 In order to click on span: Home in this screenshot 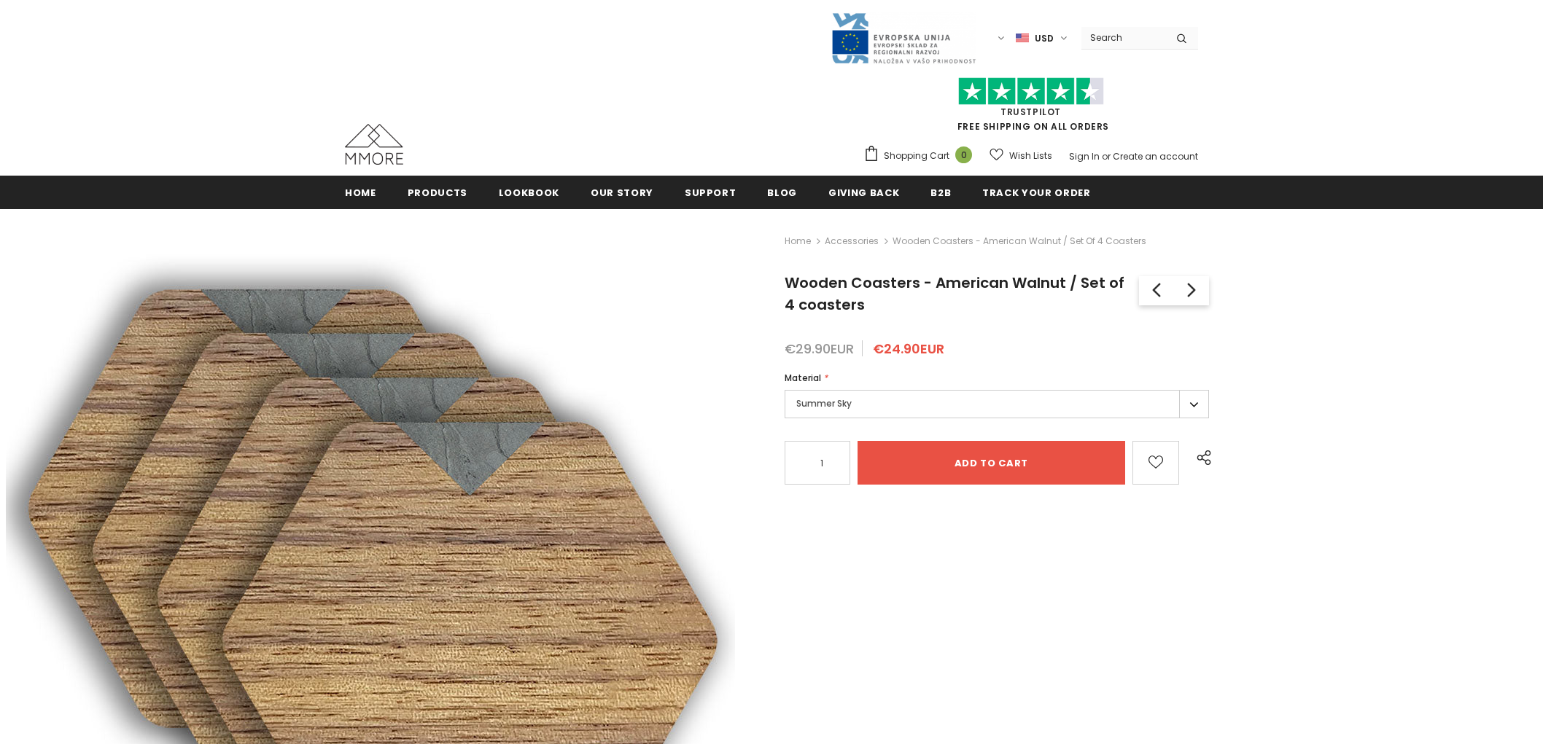, I will do `click(360, 192)`.